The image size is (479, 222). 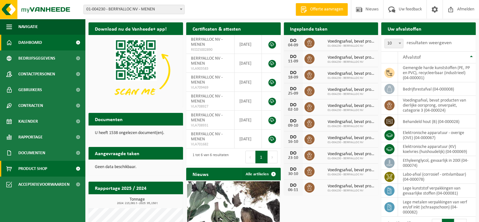 What do you see at coordinates (293, 126) in the screenshot?
I see `div: 09-10` at bounding box center [293, 126].